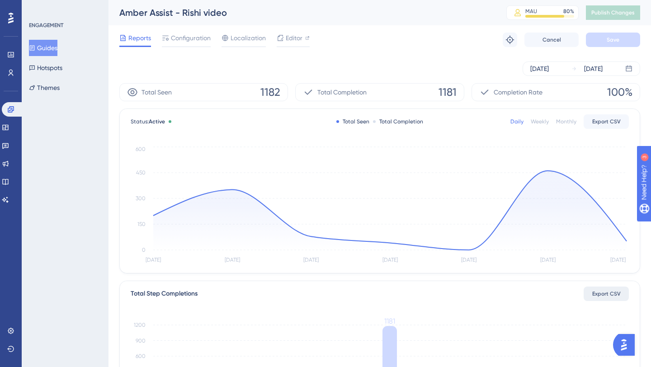 The image size is (651, 367). I want to click on span: Total Completion, so click(342, 92).